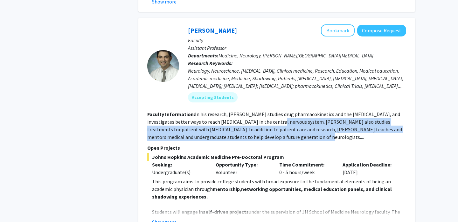  What do you see at coordinates (179, 173) in the screenshot?
I see `div: Undergraduate(s)` at bounding box center [179, 173].